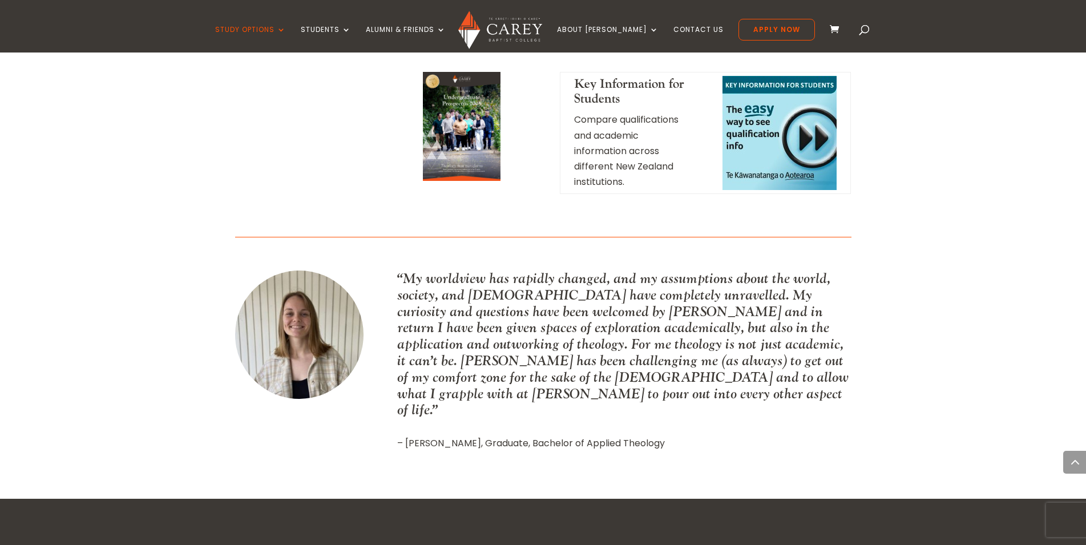 The width and height of the screenshot is (1086, 545). What do you see at coordinates (461, 177) in the screenshot?
I see `a: Undergraduate Prospectus Cover 2025` at bounding box center [461, 177].